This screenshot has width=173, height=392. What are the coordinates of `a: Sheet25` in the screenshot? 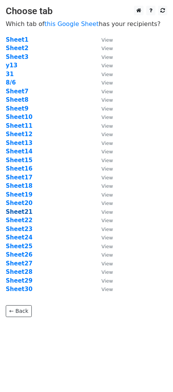 It's located at (19, 246).